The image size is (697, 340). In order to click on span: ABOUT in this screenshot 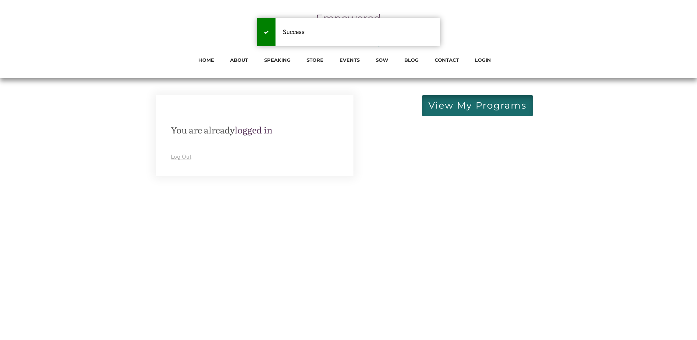, I will do `click(239, 60)`.